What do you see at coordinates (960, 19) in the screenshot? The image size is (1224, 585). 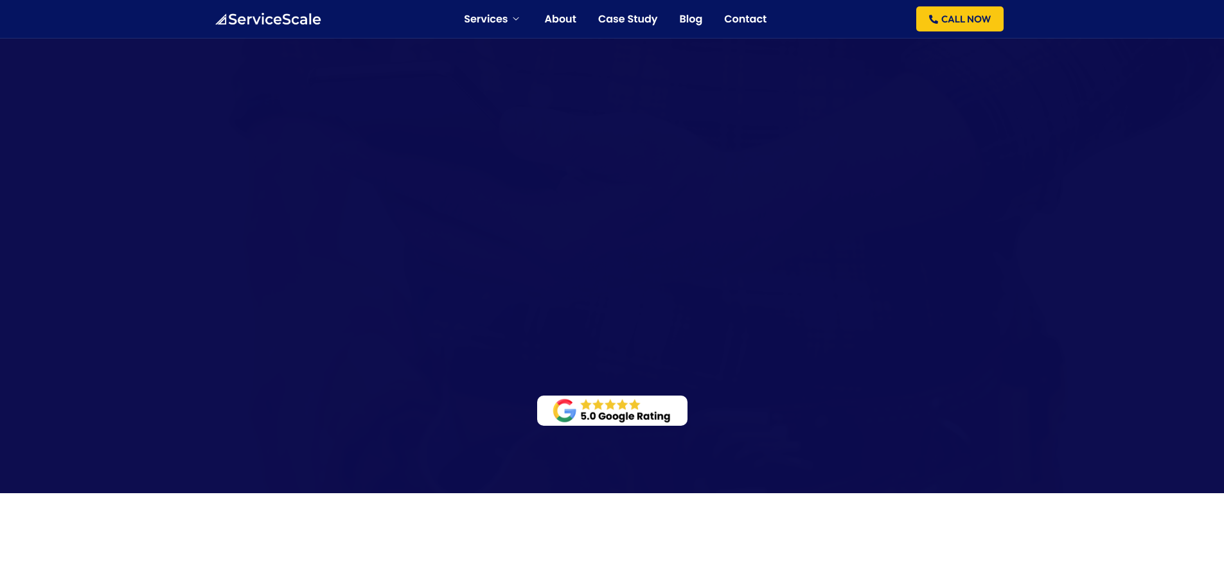 I see `a: CALL NOW` at bounding box center [960, 19].